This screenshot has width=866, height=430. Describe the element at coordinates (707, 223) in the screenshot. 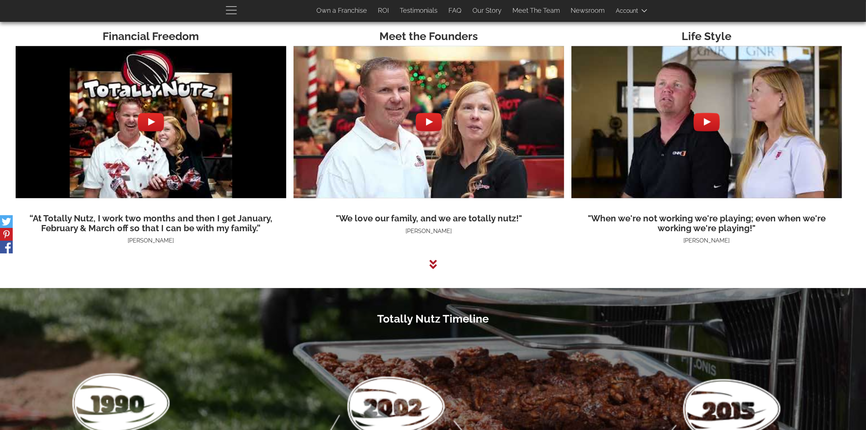

I see `h3: "When we're not working we're playing; even when we're working we're playing!"` at that location.